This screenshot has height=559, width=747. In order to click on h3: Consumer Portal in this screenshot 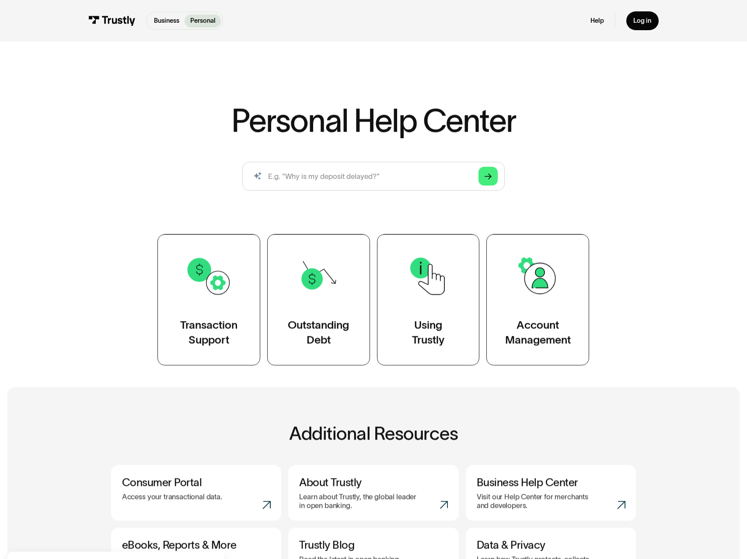, I will do `click(196, 483)`.